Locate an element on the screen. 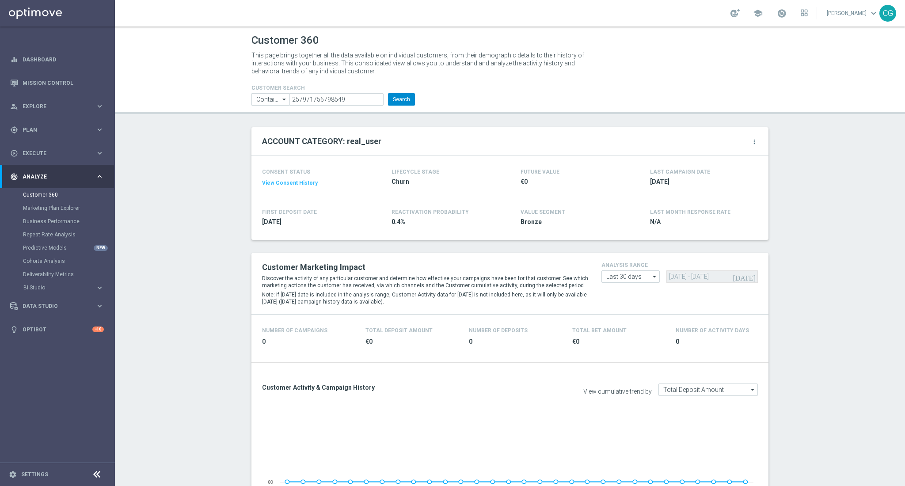 The height and width of the screenshot is (486, 905). h4: CUSTOMER SEARCH is located at coordinates (333, 88).